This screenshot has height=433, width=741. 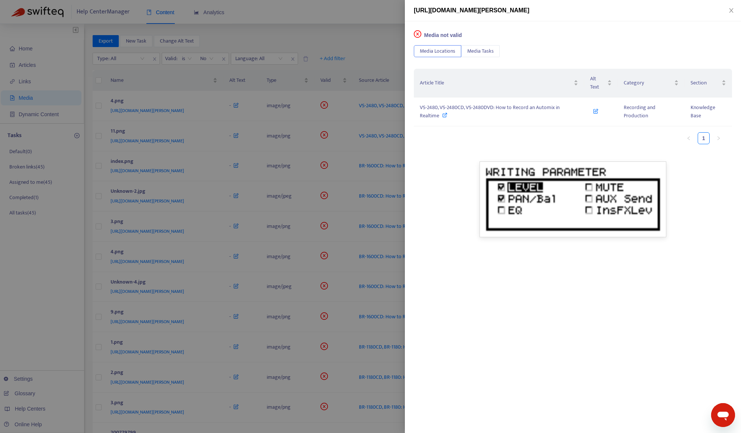 What do you see at coordinates (703, 138) in the screenshot?
I see `a: 1` at bounding box center [703, 138].